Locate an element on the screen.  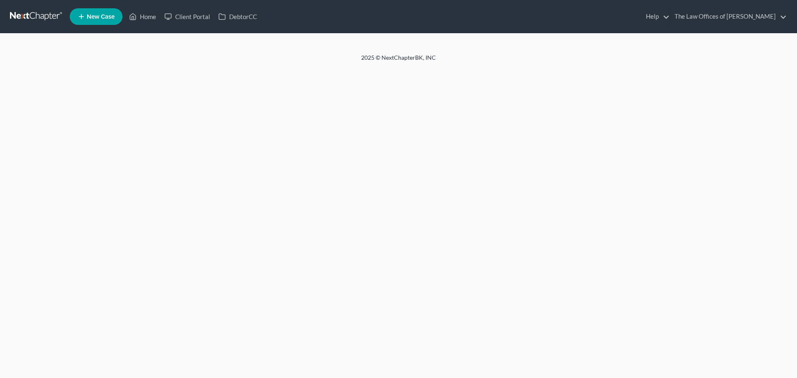
div: 2025 © NextChapterBK, INC is located at coordinates (398, 61).